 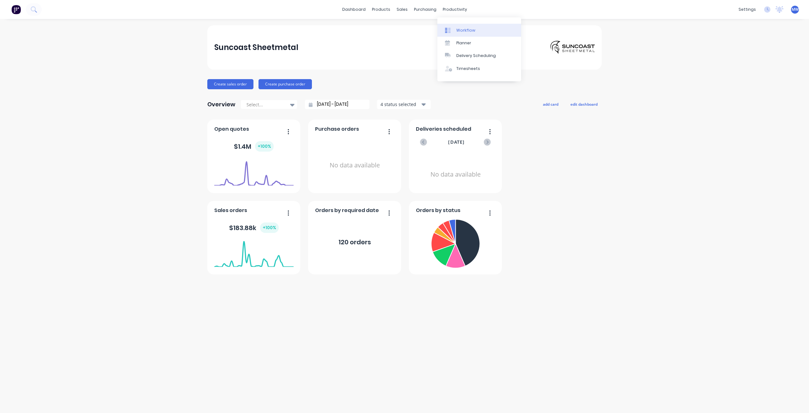 What do you see at coordinates (285, 84) in the screenshot?
I see `button: Create purchase order` at bounding box center [285, 84].